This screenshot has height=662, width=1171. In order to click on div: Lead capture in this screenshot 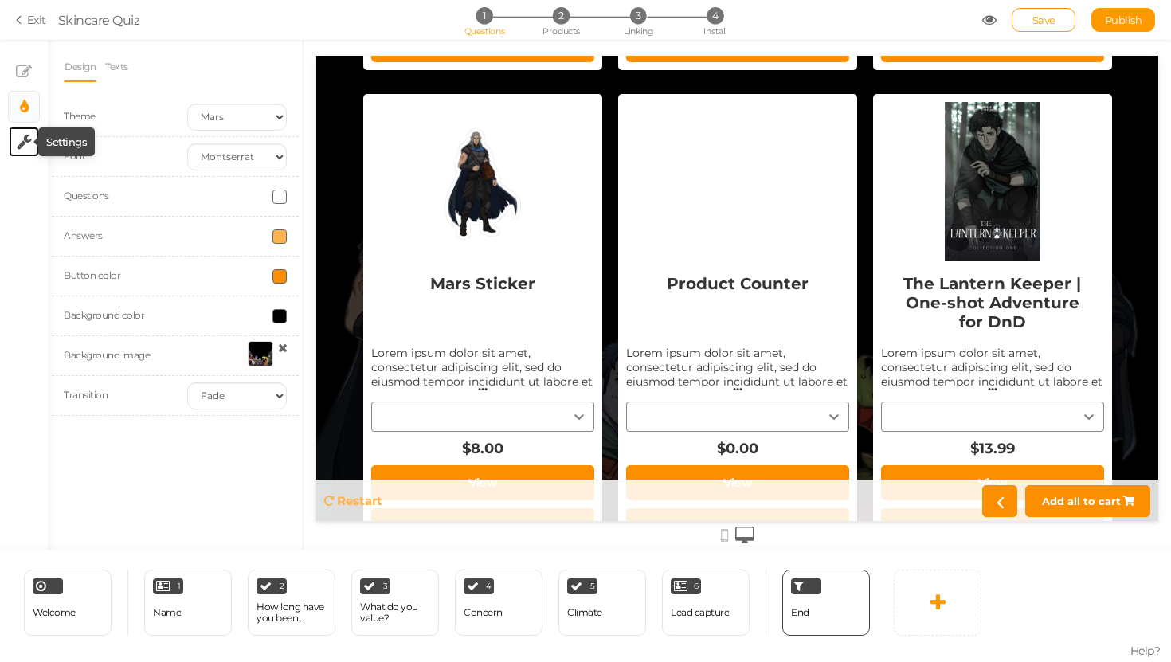, I will do `click(699, 612)`.